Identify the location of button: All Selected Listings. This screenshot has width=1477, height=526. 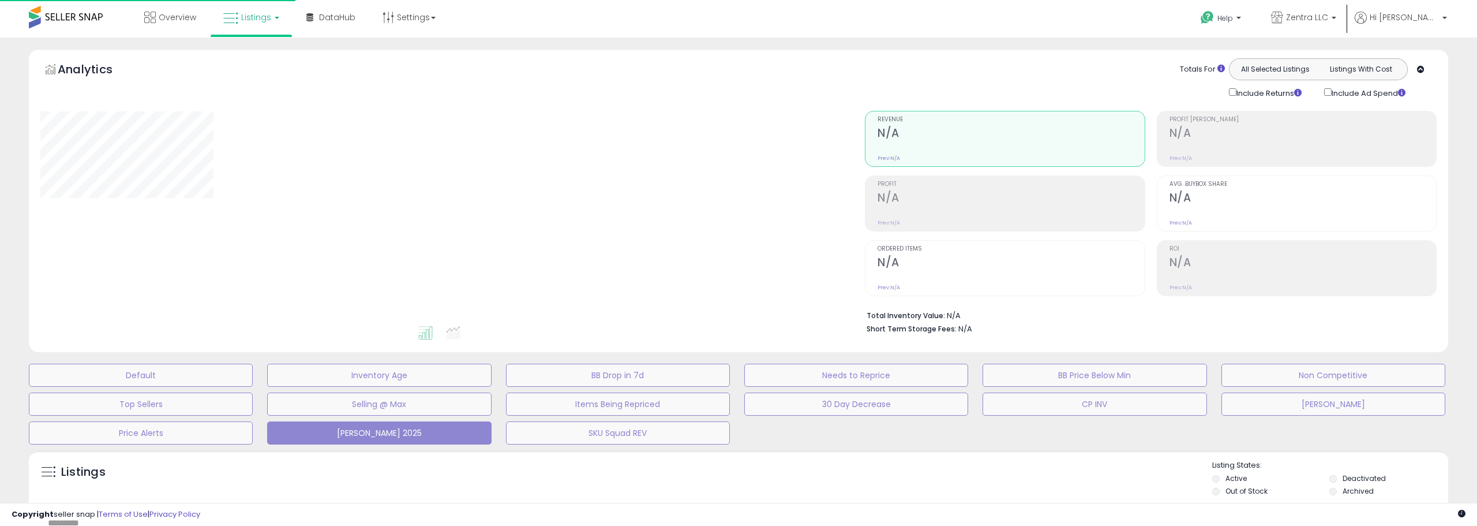
(1275, 69).